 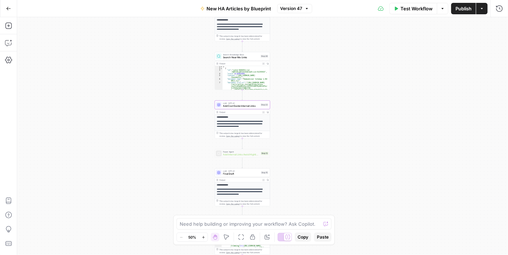 I want to click on span: Add Internal Links Avoid Highlights - Fork, so click(x=241, y=155).